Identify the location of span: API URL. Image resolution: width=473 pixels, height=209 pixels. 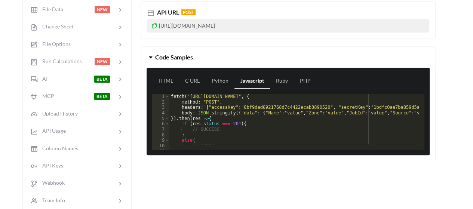
(167, 12).